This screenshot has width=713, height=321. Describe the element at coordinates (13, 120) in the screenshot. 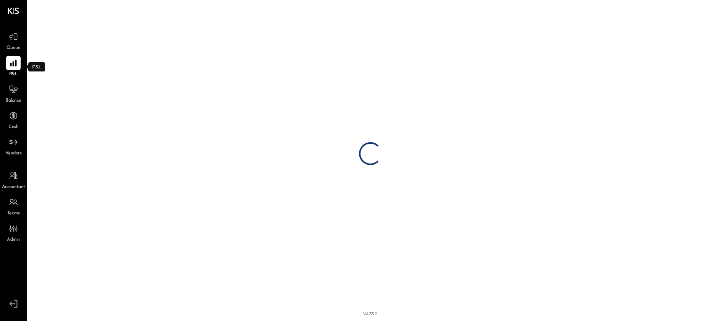

I see `a: Cash` at that location.